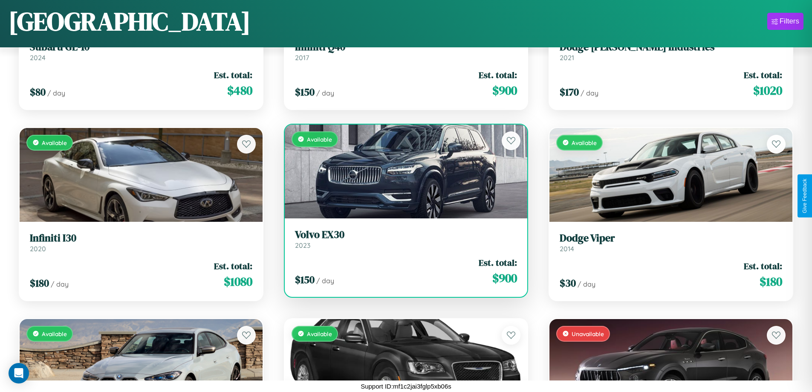 The image size is (812, 392). What do you see at coordinates (588, 333) in the screenshot?
I see `span: Unavailable` at bounding box center [588, 333].